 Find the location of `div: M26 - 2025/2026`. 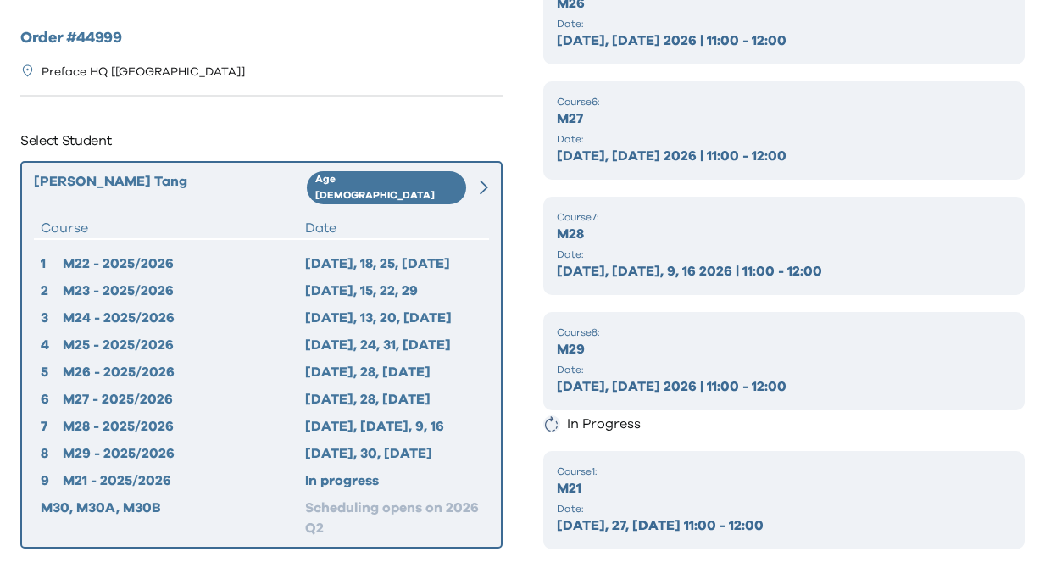

div: M26 - 2025/2026 is located at coordinates (184, 372).